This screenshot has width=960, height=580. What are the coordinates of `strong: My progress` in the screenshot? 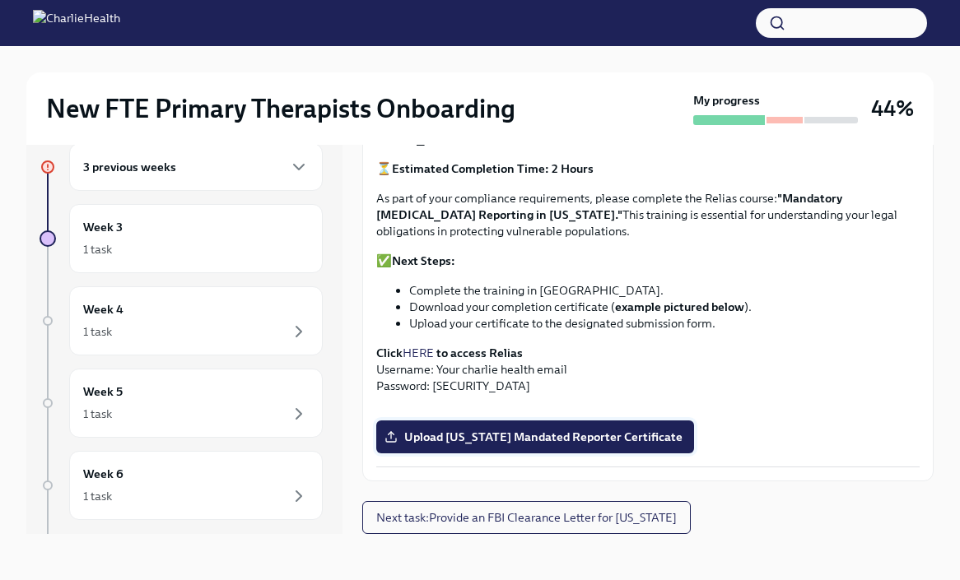 It's located at (726, 100).